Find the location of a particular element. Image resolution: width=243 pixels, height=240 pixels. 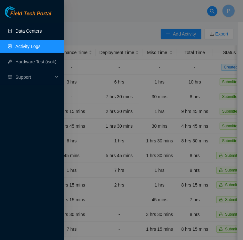

a: Hardware Test (isok) is located at coordinates (36, 62).